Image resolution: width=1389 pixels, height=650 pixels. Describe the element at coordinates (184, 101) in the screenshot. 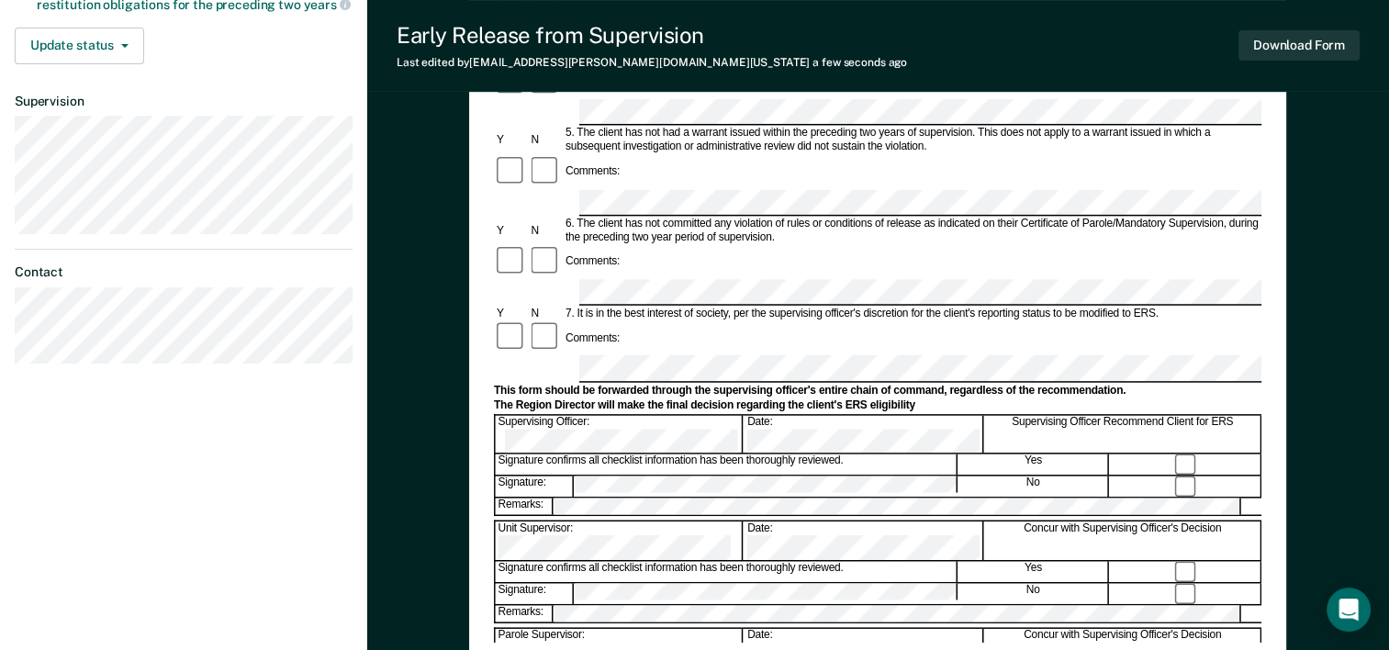

I see `dt: Supervision` at that location.